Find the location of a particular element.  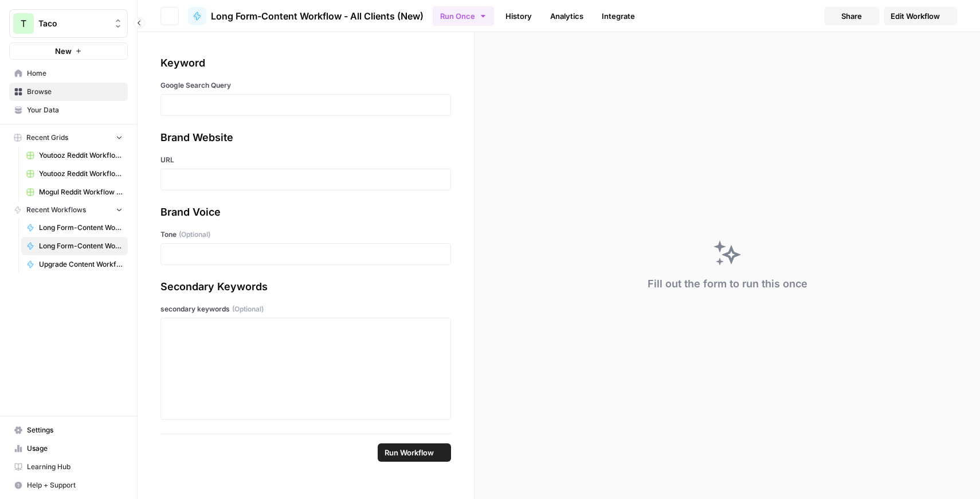

button: Run Workflow is located at coordinates (414, 452).